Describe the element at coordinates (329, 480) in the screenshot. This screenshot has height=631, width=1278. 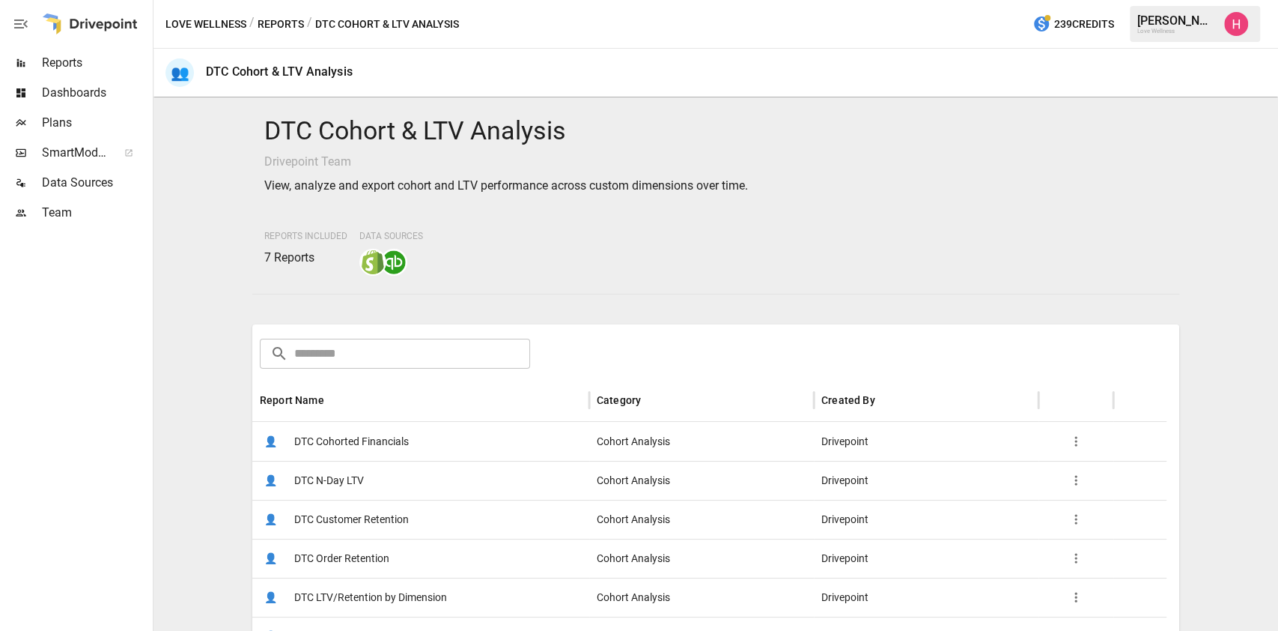
I see `span: DTC N-Day LTV` at that location.